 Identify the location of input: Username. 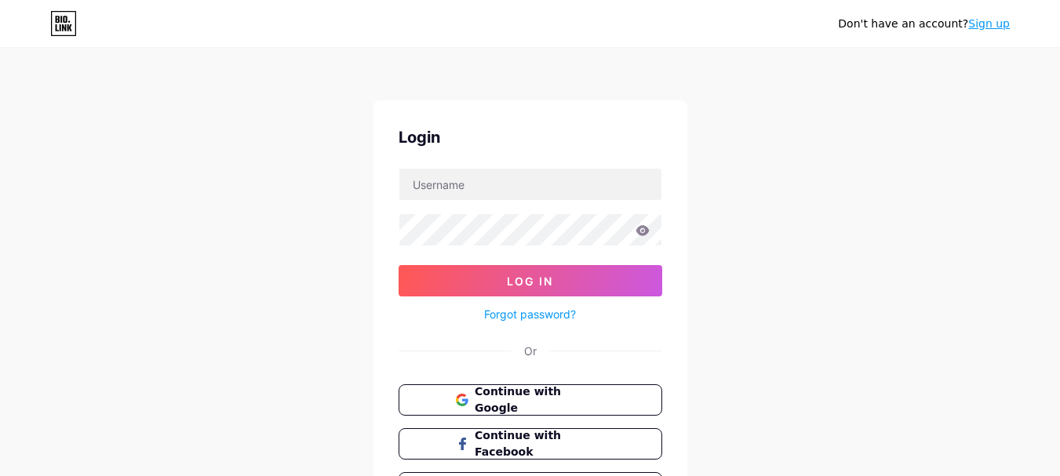
(530, 184).